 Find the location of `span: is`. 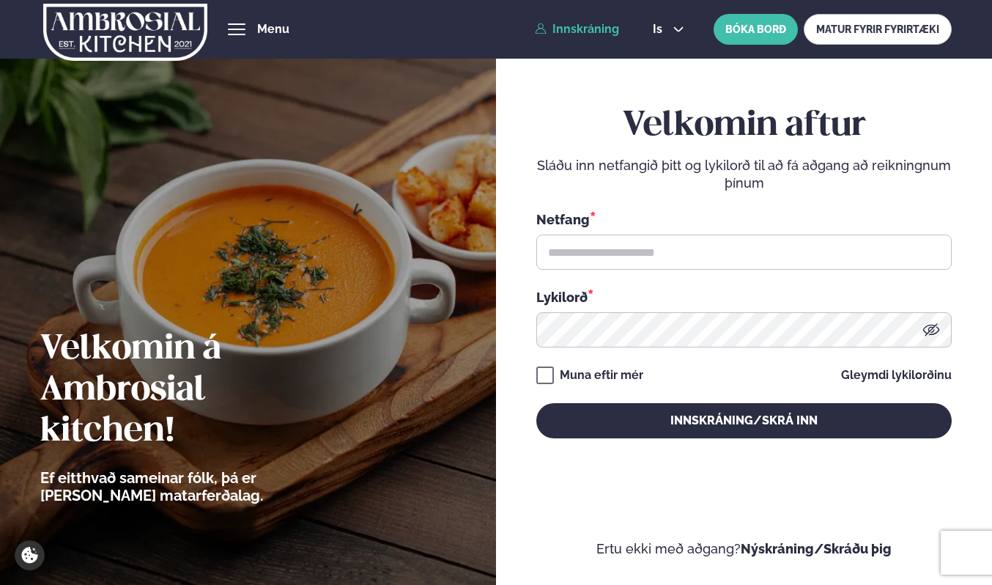

span: is is located at coordinates (659, 29).